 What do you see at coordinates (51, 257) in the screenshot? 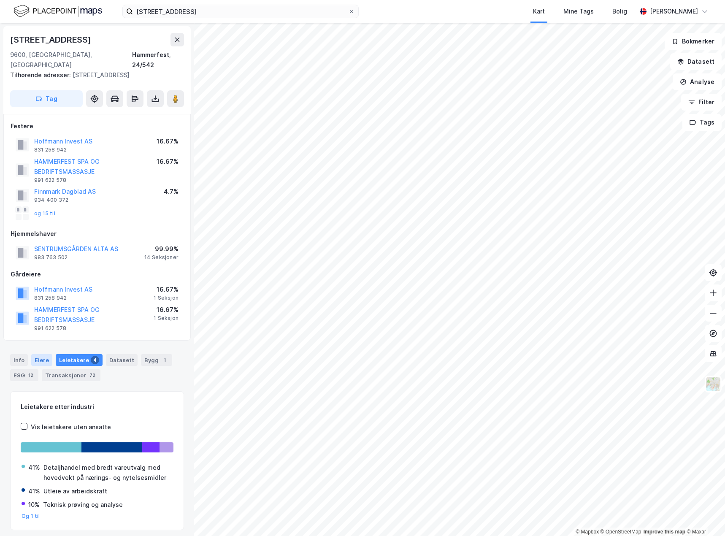
I see `div: 983 763 502` at bounding box center [51, 257].